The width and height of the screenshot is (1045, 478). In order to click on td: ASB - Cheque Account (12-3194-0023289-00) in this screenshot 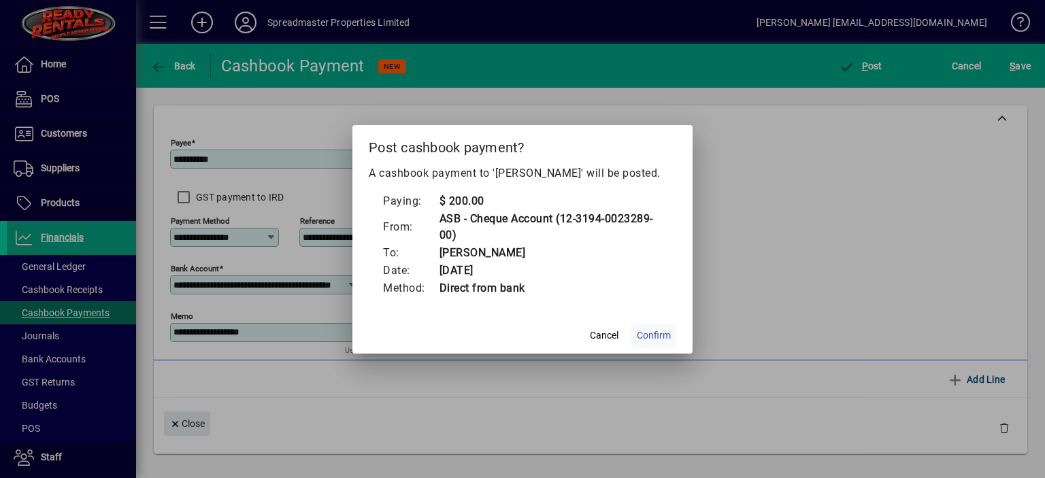, I will do `click(551, 227)`.